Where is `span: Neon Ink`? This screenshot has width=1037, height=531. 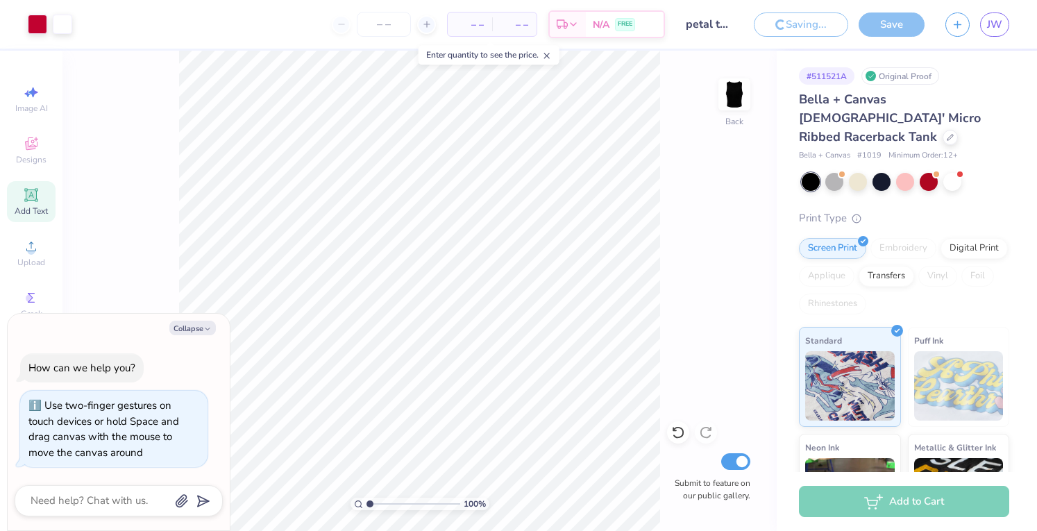 span: Neon Ink is located at coordinates (822, 447).